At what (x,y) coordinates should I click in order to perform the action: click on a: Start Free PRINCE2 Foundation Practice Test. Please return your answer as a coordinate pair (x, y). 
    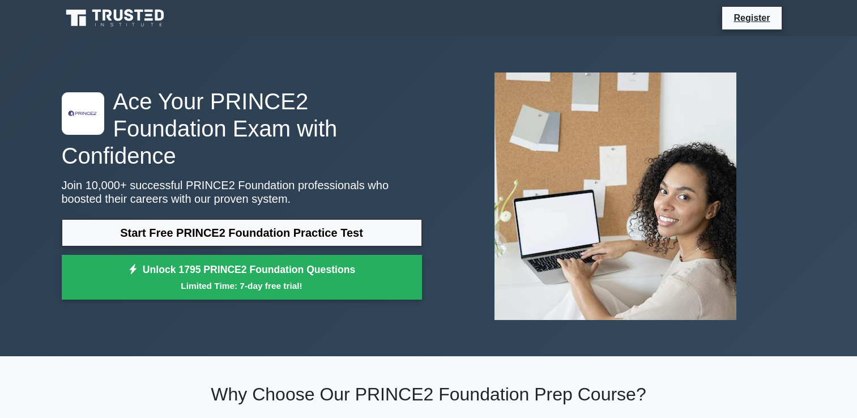
    Looking at the image, I should click on (242, 233).